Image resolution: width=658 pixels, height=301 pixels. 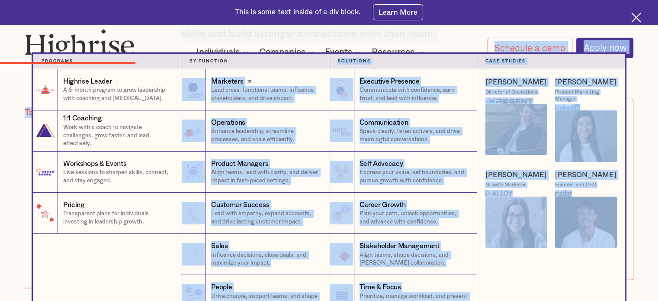 What do you see at coordinates (87, 81) in the screenshot?
I see `div: Highrise Leader` at bounding box center [87, 81].